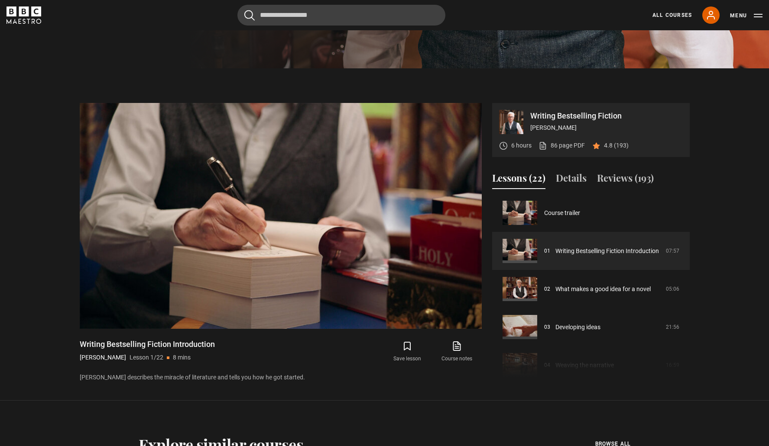 This screenshot has height=446, width=769. I want to click on svg: BBC Maestro, so click(24, 15).